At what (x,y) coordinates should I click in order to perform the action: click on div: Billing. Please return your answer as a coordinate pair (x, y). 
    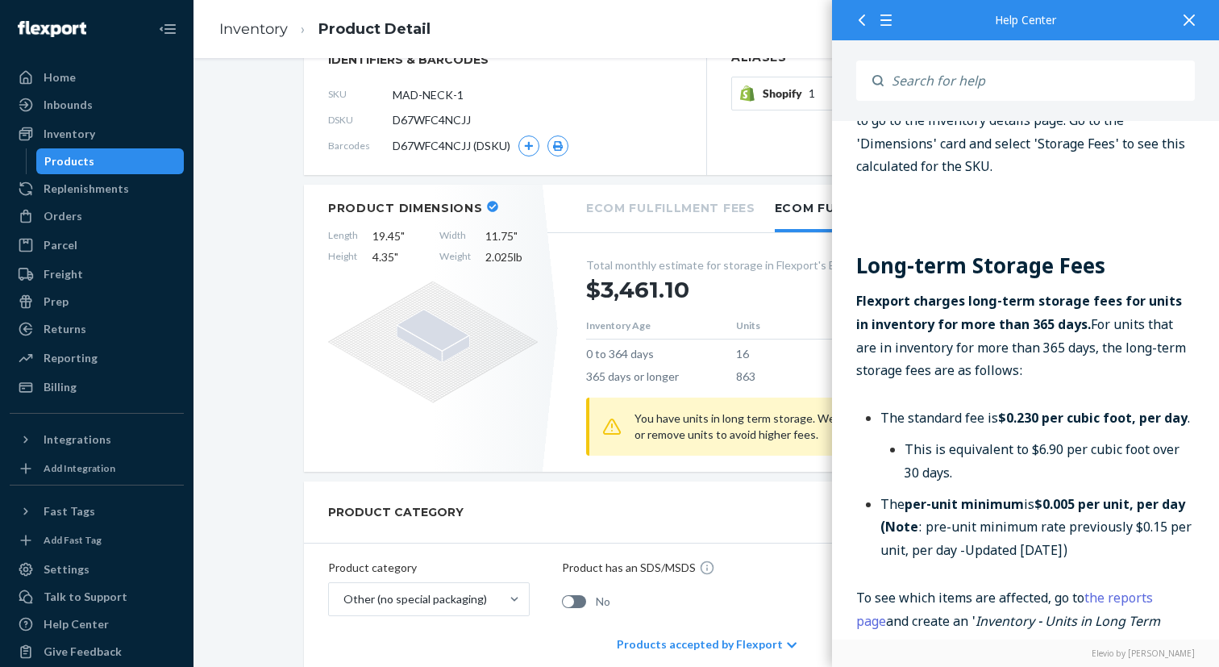
    Looking at the image, I should click on (60, 387).